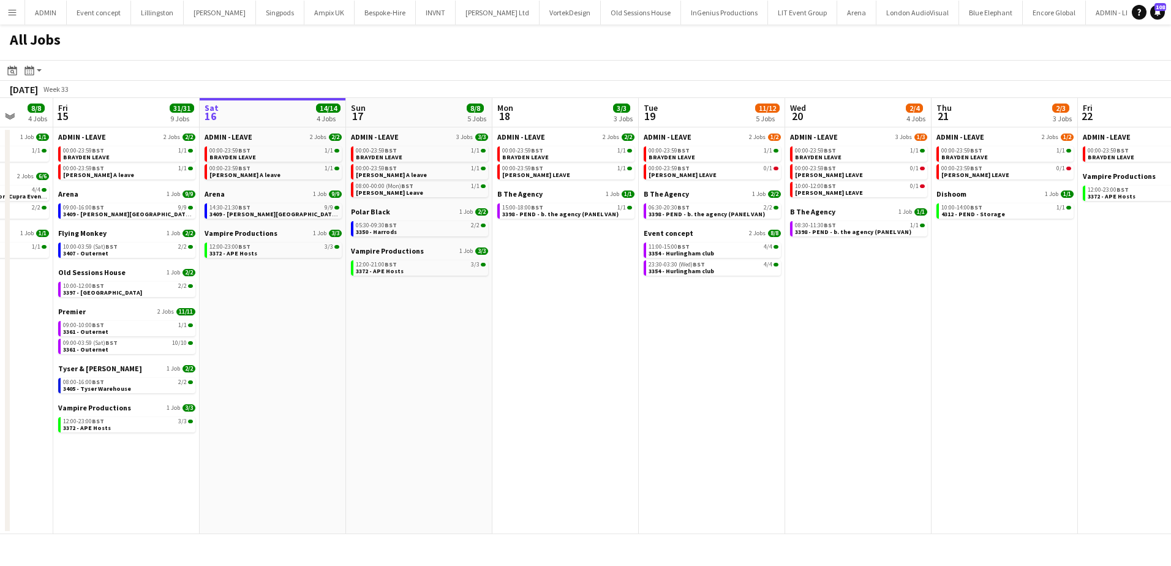  Describe the element at coordinates (641, 12) in the screenshot. I see `button: Old Sessions House` at that location.